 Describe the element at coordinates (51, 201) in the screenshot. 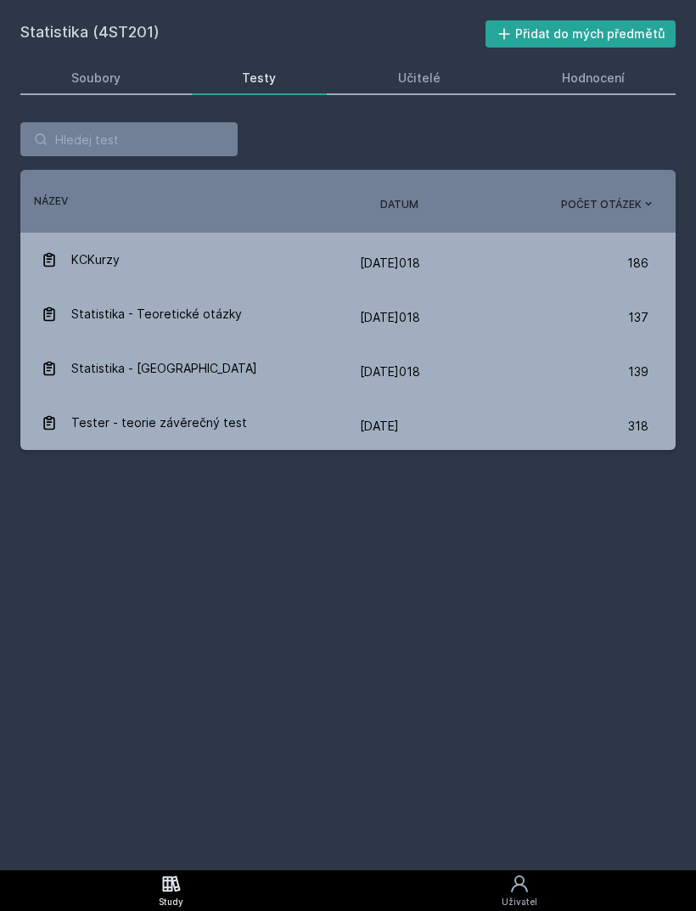

I see `button: Název` at that location.